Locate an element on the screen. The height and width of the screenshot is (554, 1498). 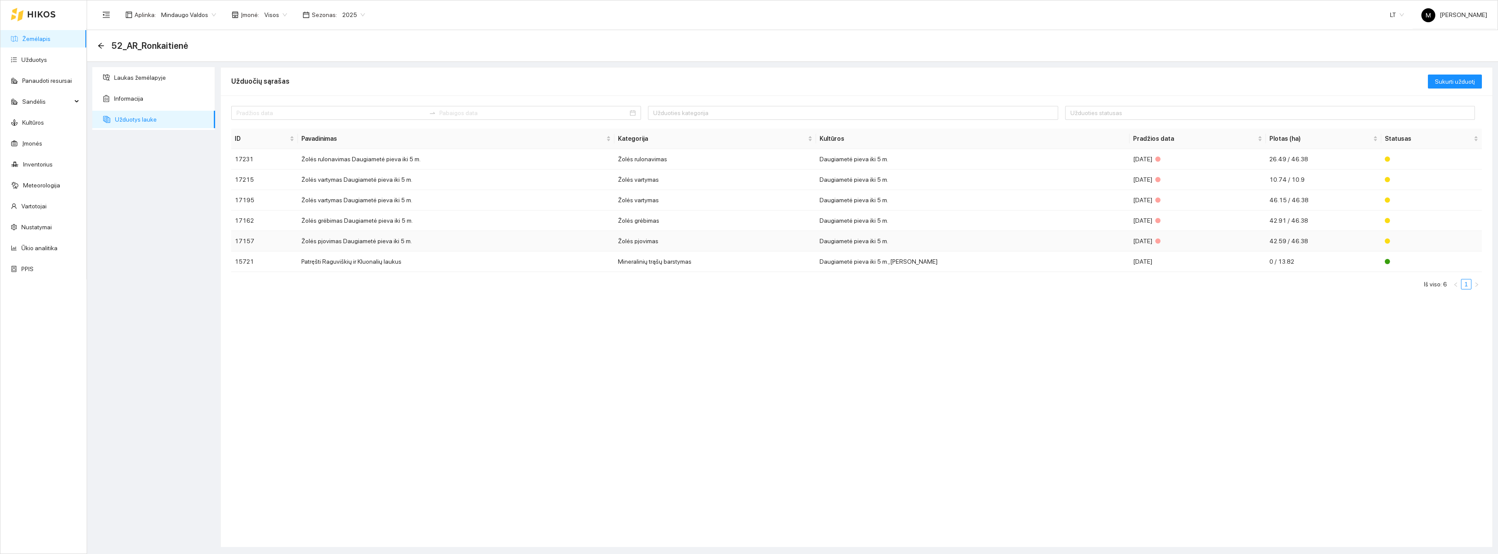
span: left is located at coordinates (1456, 284).